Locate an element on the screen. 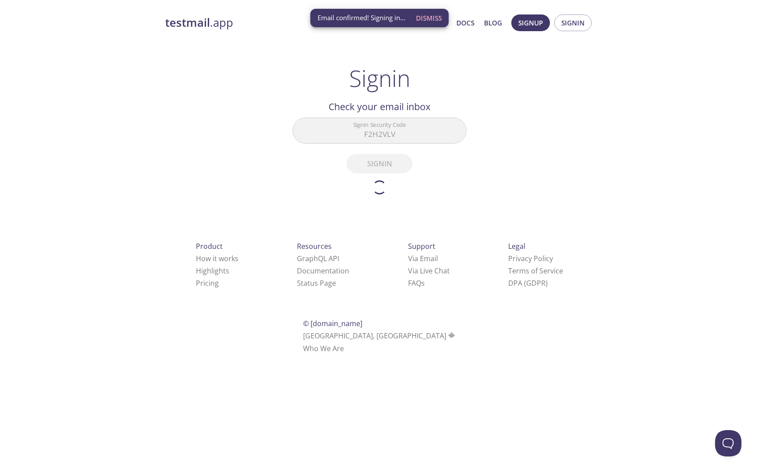  a: Via Email is located at coordinates (423, 259).